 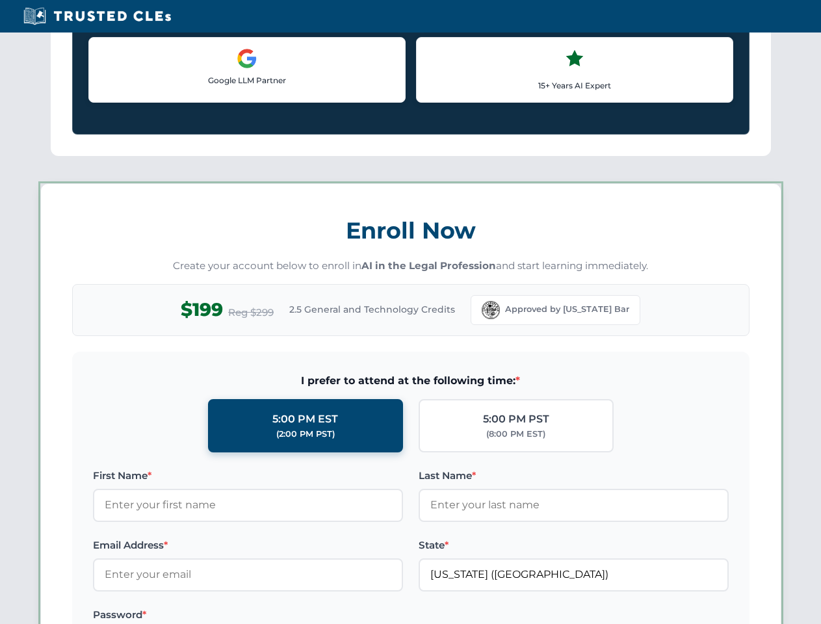 I want to click on label: Last Name, so click(x=574, y=476).